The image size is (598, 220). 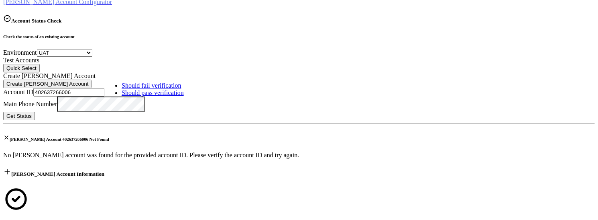 I want to click on label: Main Phone Number, so click(x=30, y=104).